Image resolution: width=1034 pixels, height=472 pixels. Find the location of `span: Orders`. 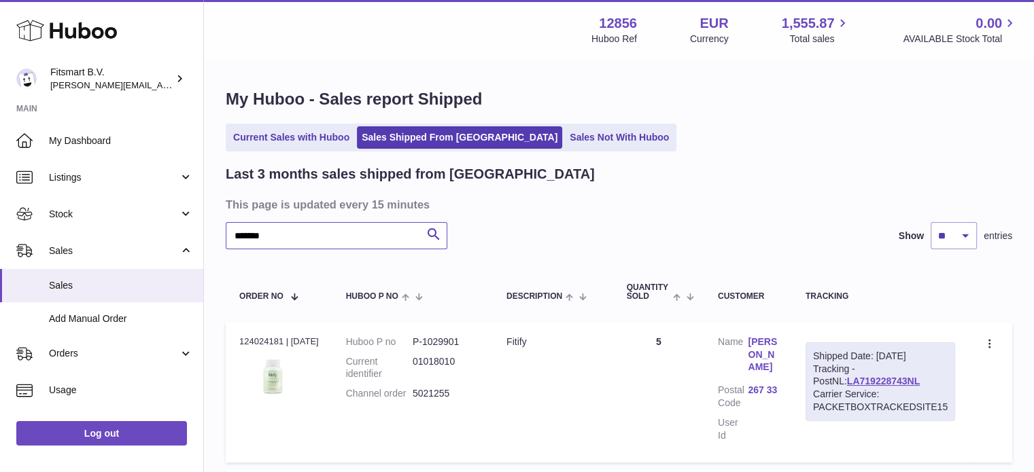

span: Orders is located at coordinates (114, 354).